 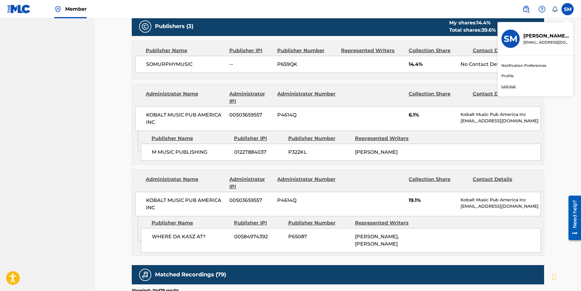 What do you see at coordinates (190, 237) in the screenshot?
I see `span: WHERE DA KASZ AT?` at bounding box center [190, 237].